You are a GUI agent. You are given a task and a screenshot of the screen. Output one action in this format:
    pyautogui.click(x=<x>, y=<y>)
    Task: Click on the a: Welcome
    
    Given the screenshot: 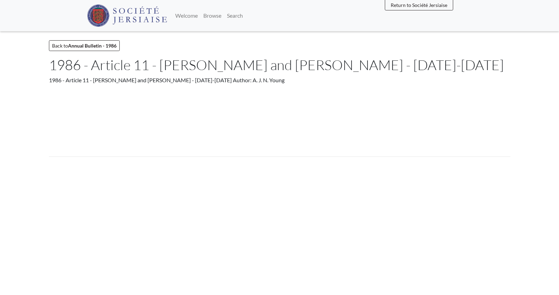 What is the action you would take?
    pyautogui.click(x=186, y=16)
    